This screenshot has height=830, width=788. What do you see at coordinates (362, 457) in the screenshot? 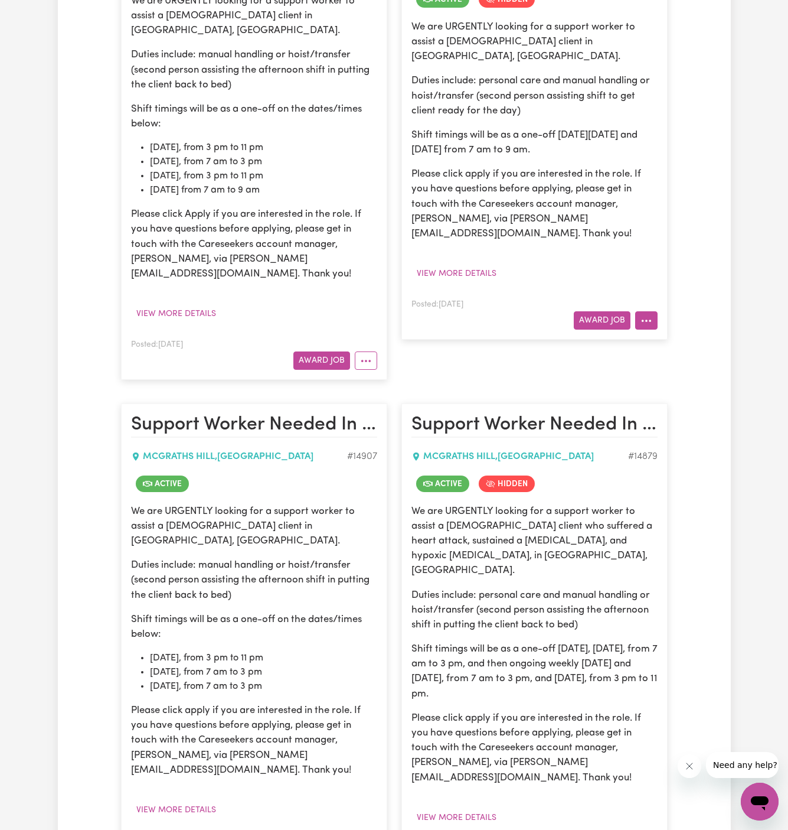
I see `div: Job ID #14907` at bounding box center [362, 457].